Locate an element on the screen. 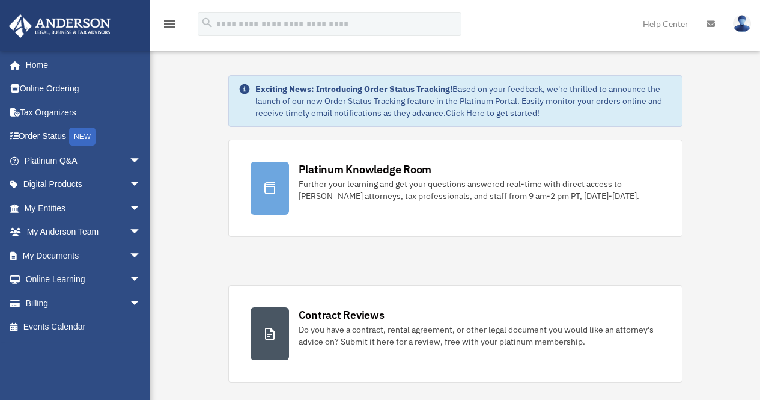  i: search is located at coordinates (207, 23).